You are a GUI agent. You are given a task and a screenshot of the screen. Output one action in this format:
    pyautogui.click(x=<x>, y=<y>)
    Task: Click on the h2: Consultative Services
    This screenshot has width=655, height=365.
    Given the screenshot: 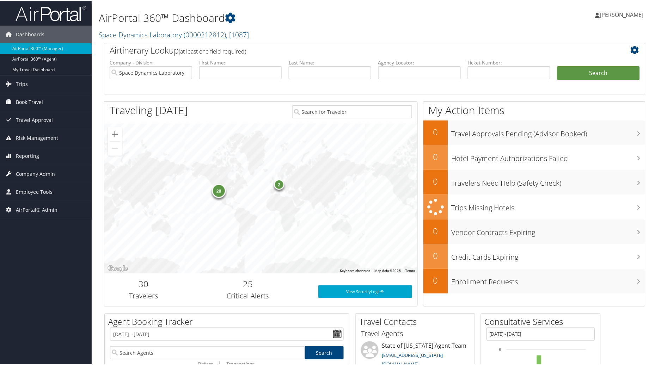 What is the action you would take?
    pyautogui.click(x=543, y=321)
    